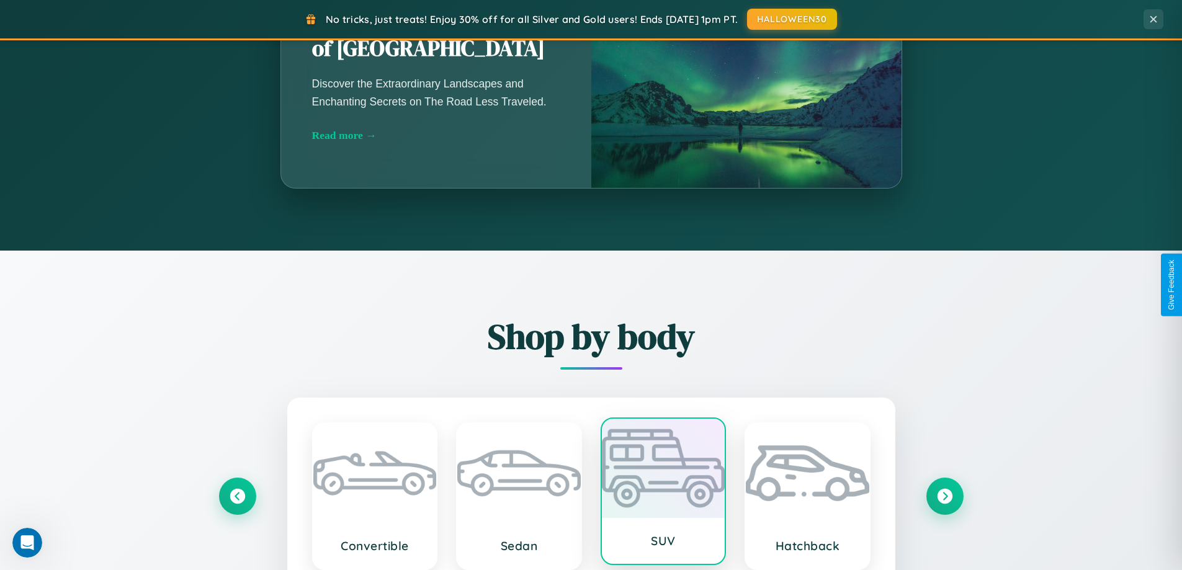  I want to click on h2: Shop by body, so click(591, 336).